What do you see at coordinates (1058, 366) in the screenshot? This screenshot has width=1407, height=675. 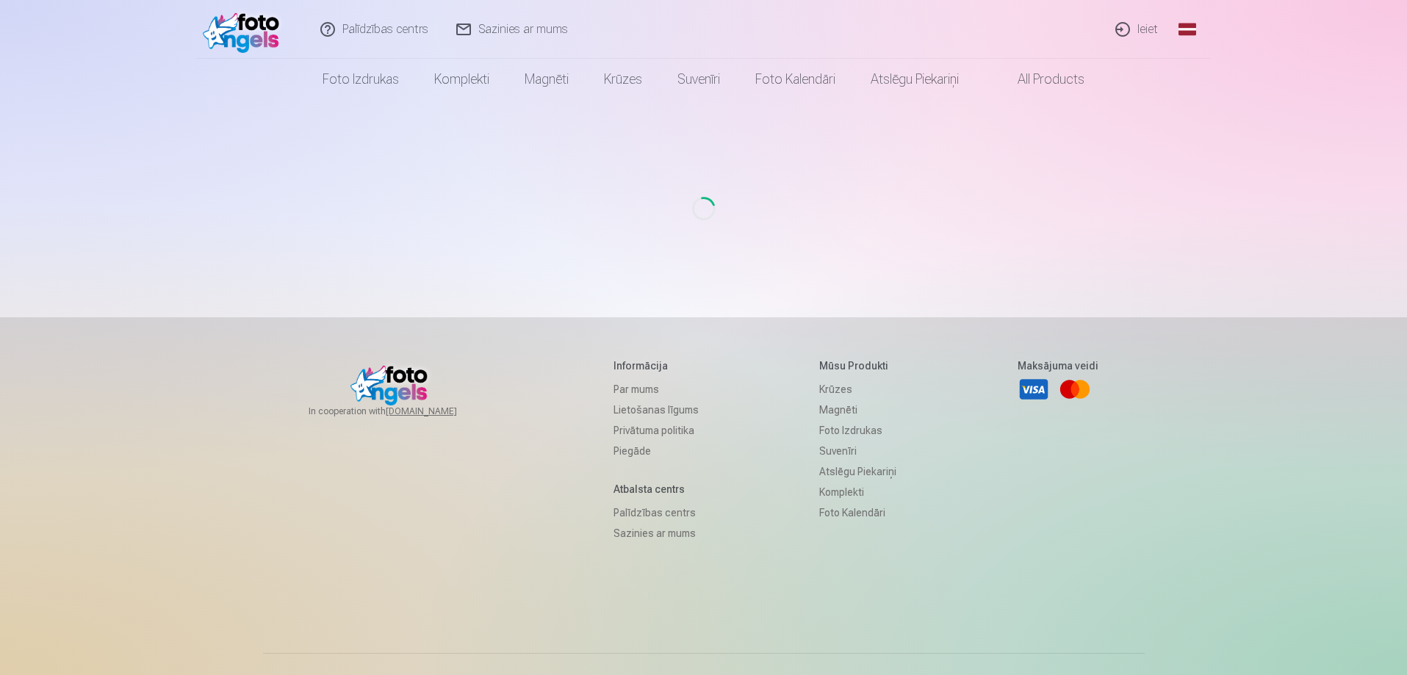 I see `h5: Maksājuma veidi` at bounding box center [1058, 366].